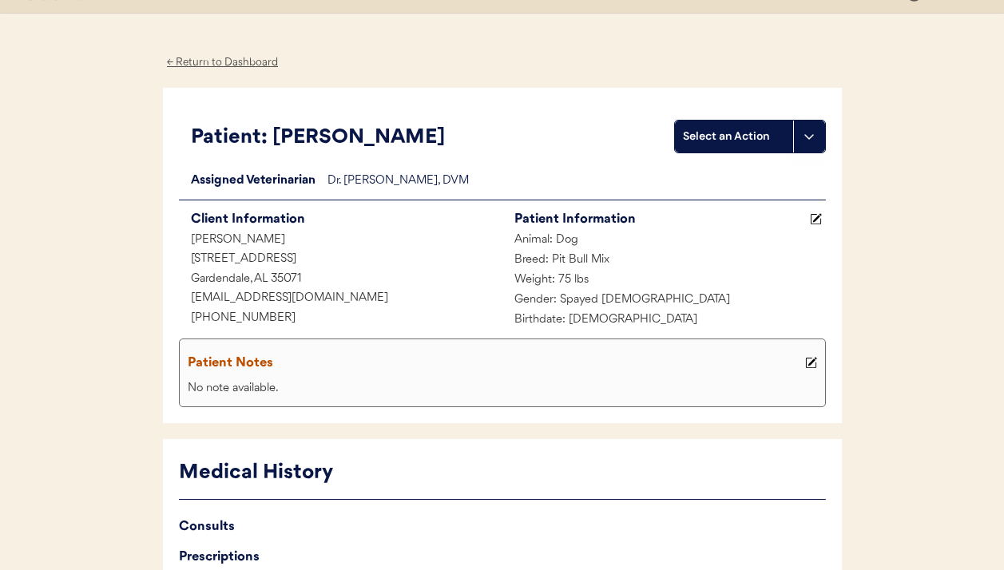 Image resolution: width=1004 pixels, height=570 pixels. What do you see at coordinates (347, 220) in the screenshot?
I see `div: Client Information` at bounding box center [347, 220].